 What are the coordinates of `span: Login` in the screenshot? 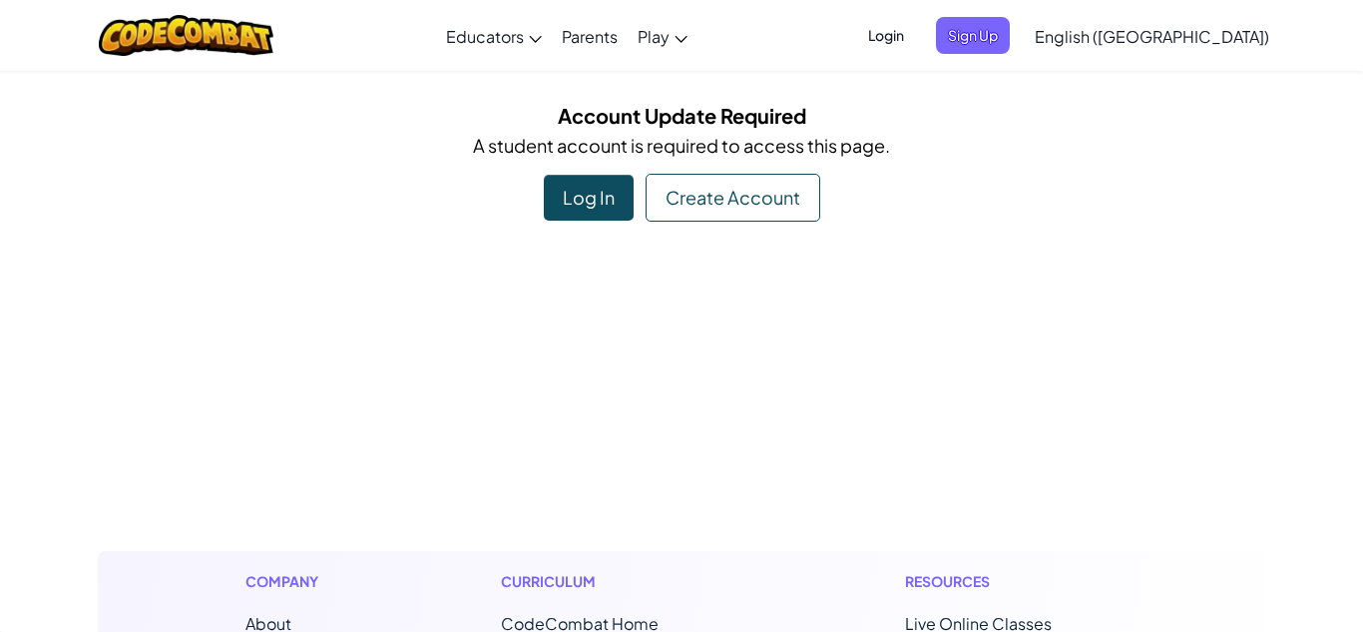 It's located at (886, 35).